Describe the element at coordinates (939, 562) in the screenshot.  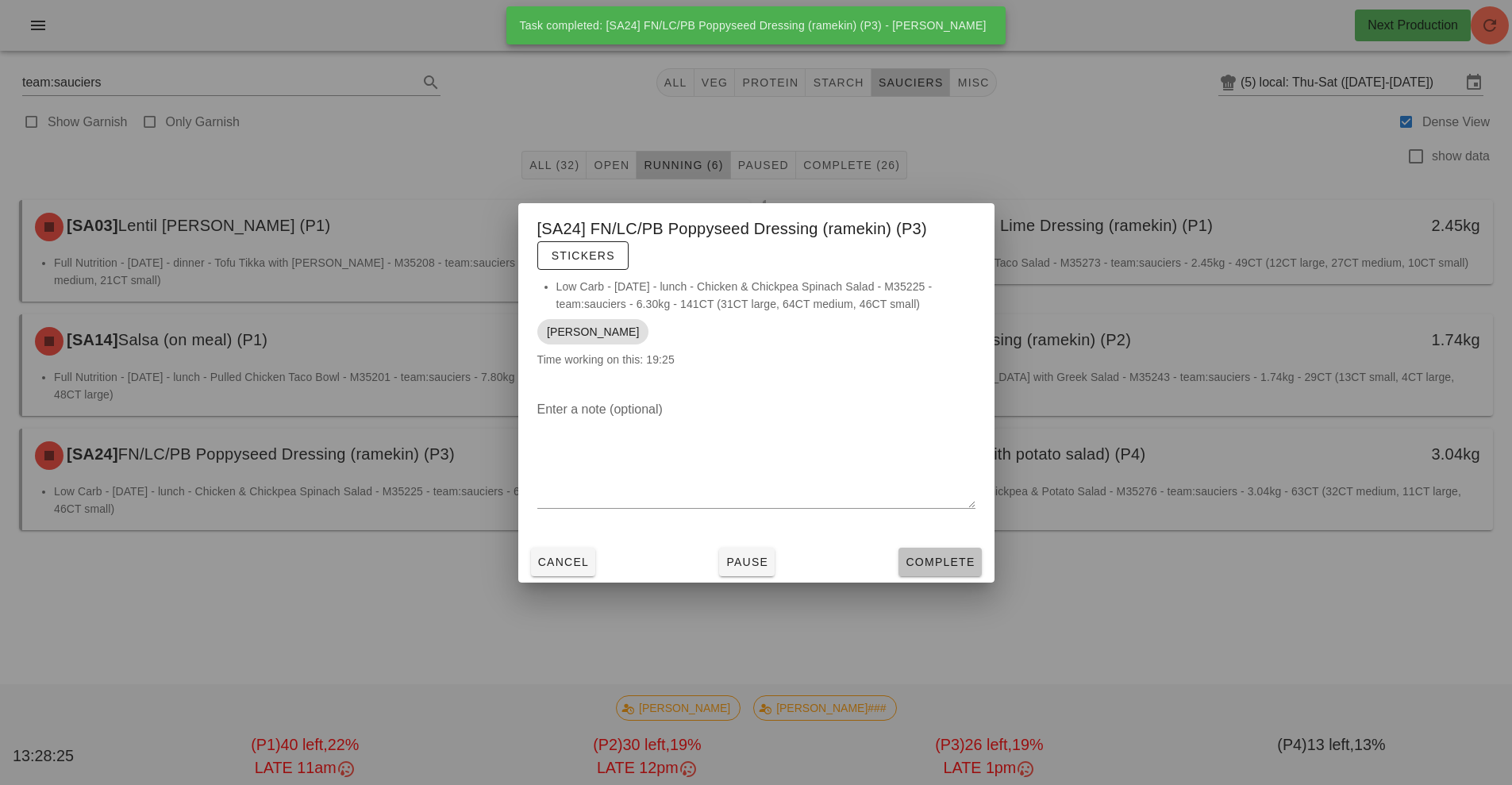
I see `span: Complete` at that location.